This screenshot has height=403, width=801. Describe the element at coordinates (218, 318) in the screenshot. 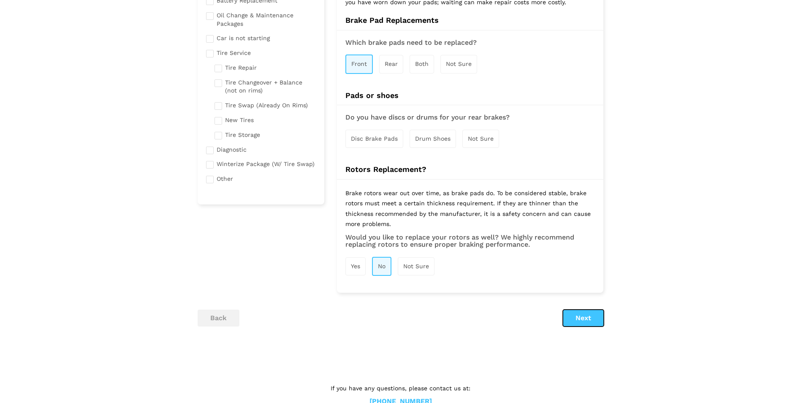

I see `button: back` at that location.